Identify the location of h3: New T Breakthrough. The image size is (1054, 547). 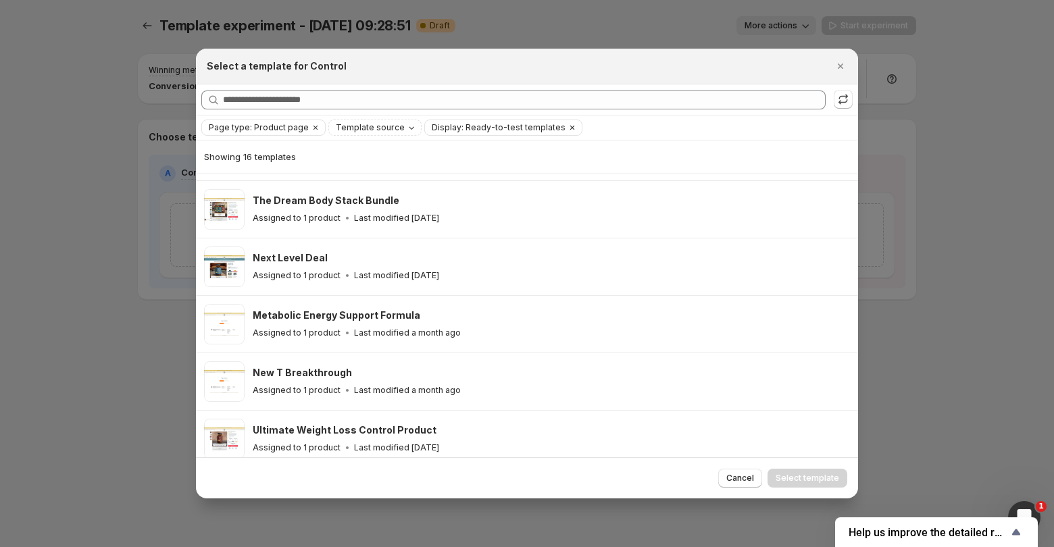
(302, 373).